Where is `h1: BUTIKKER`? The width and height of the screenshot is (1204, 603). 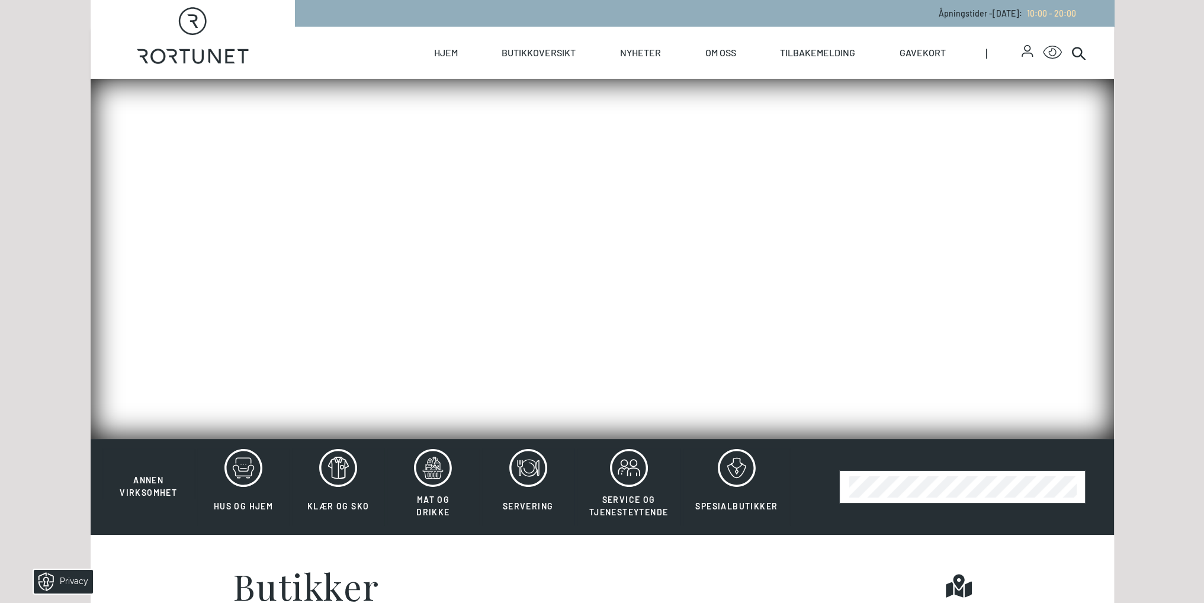 h1: BUTIKKER is located at coordinates (315, 254).